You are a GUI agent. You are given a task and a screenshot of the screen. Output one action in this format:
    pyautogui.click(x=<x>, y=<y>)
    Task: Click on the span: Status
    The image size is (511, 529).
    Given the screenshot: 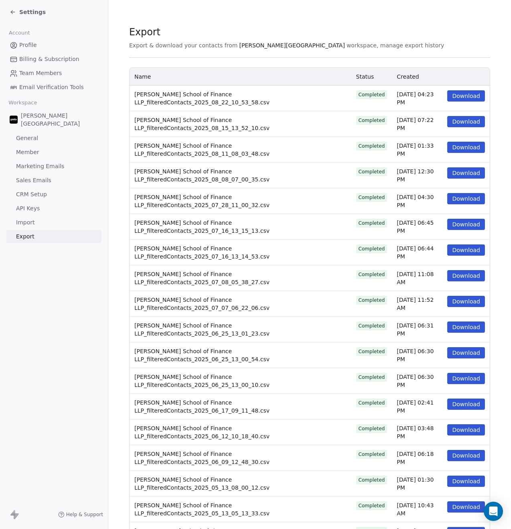 What is the action you would take?
    pyautogui.click(x=365, y=77)
    